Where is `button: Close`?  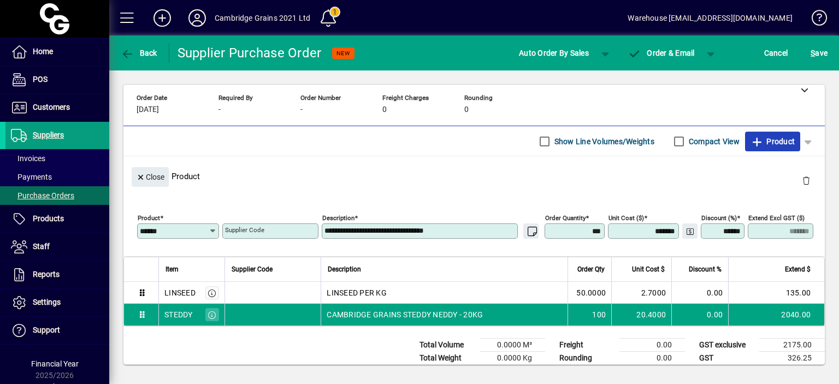 button: Close is located at coordinates (150, 177).